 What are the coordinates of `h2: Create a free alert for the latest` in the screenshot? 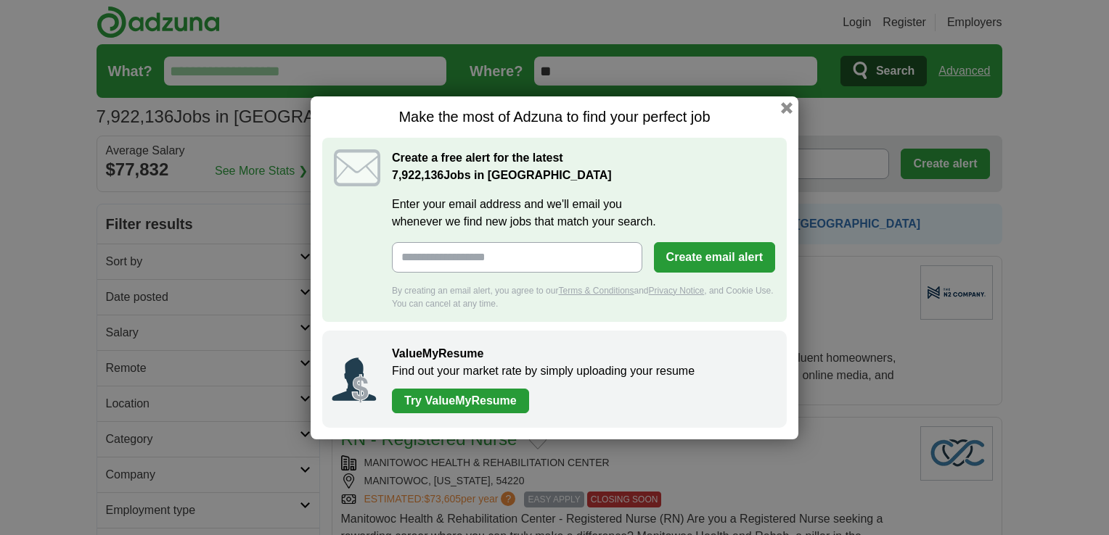 It's located at (583, 167).